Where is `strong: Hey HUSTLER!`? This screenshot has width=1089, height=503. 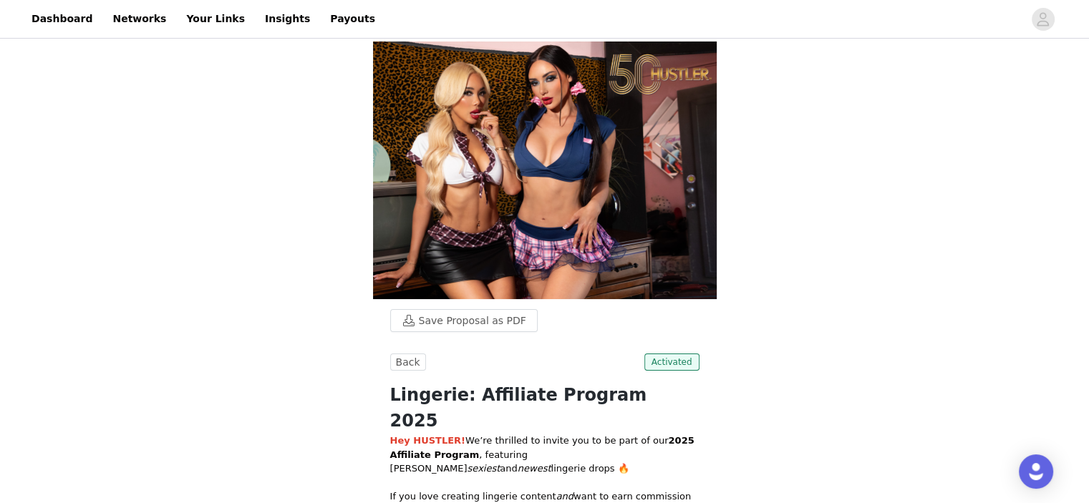
strong: Hey HUSTLER! is located at coordinates (427, 440).